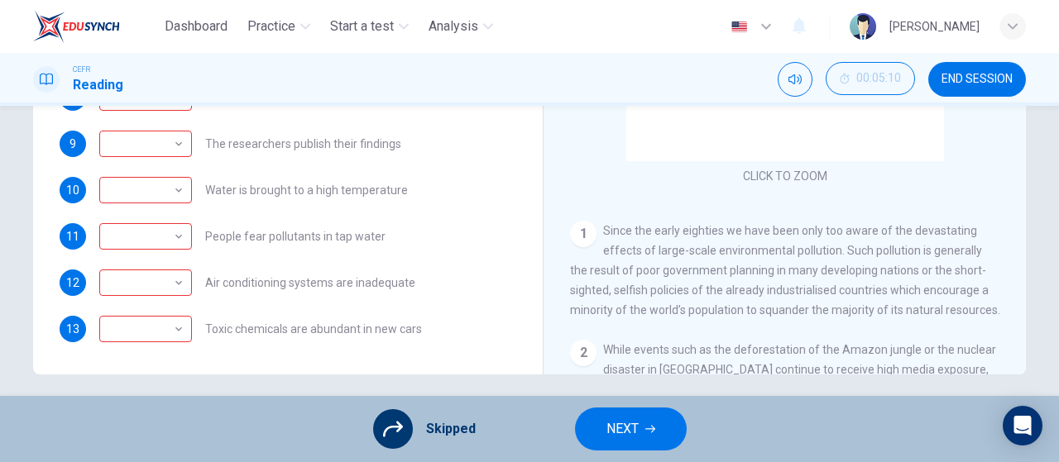 The image size is (1059, 462). I want to click on div: Mute, so click(795, 79).